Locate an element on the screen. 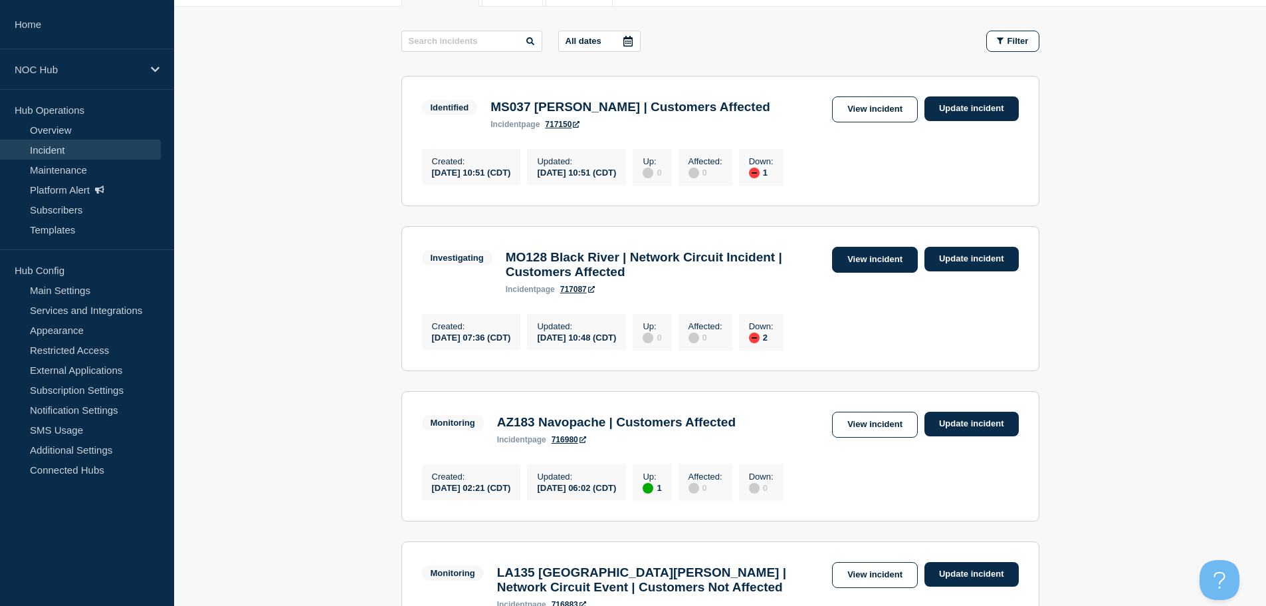 Image resolution: width=1266 pixels, height=606 pixels. a: 717087 is located at coordinates (578, 289).